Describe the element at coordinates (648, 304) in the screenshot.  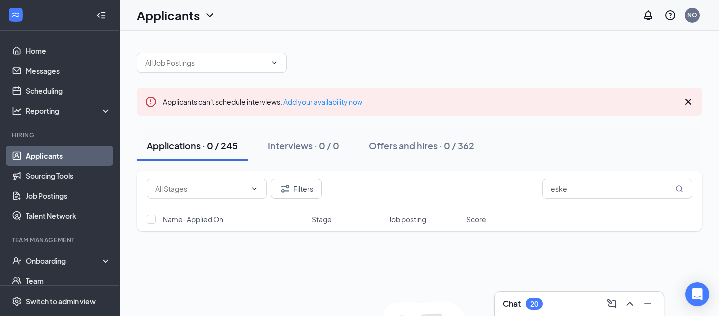
I see `button: Minimize` at that location.